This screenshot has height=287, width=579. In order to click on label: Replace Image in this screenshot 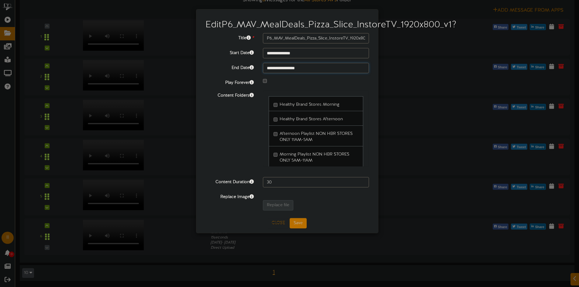, I will do `click(229, 196)`.